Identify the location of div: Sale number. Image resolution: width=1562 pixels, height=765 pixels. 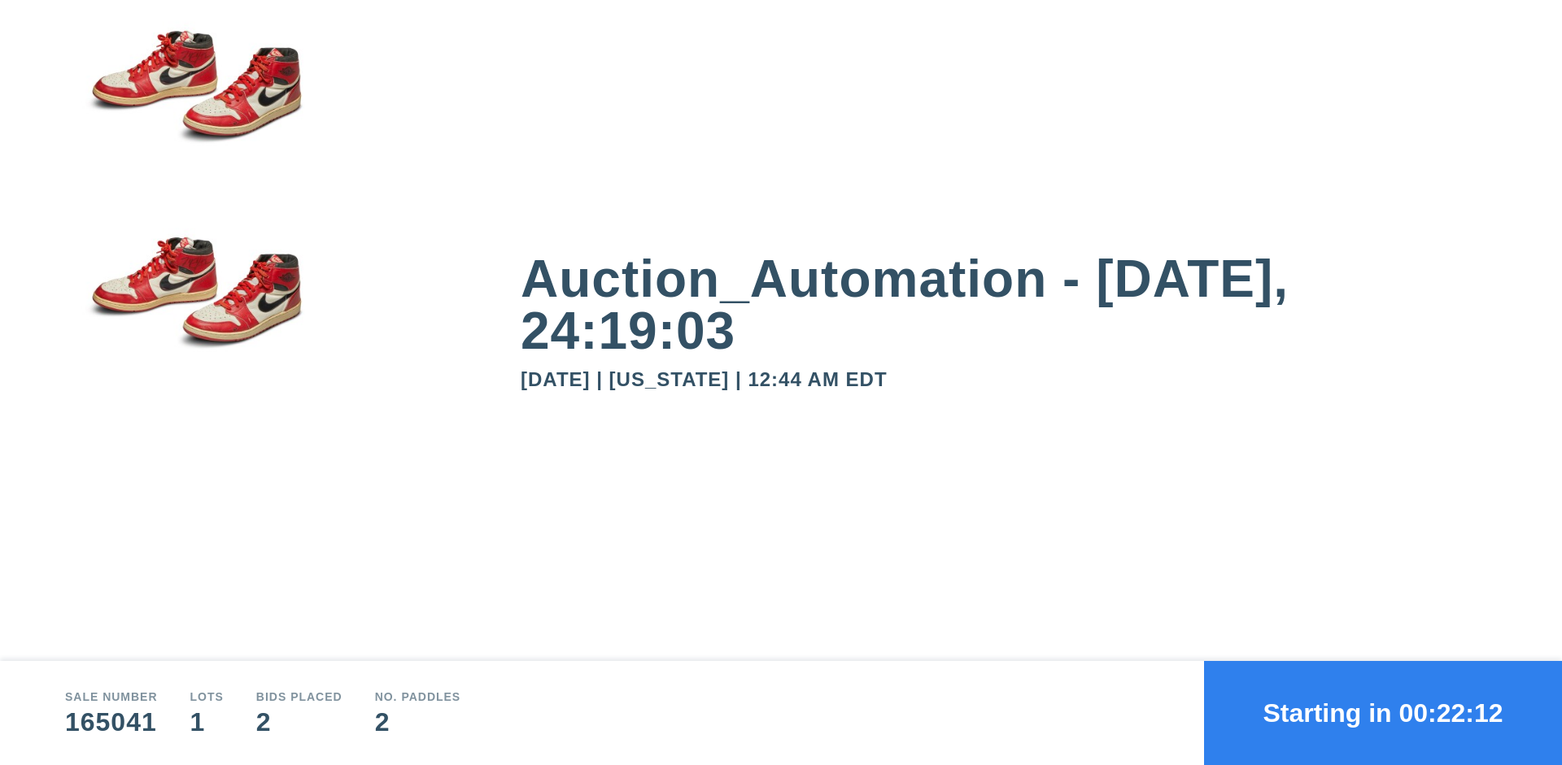
(111, 697).